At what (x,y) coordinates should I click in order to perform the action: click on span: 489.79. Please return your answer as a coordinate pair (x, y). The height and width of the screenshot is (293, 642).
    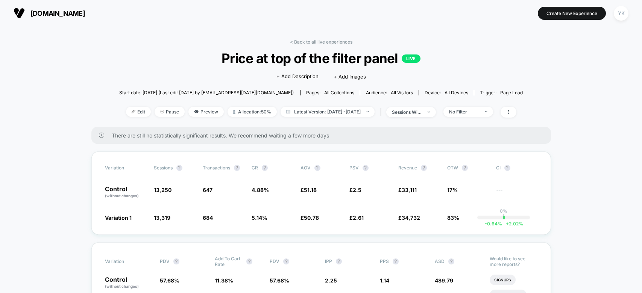
    Looking at the image, I should click on (444, 281).